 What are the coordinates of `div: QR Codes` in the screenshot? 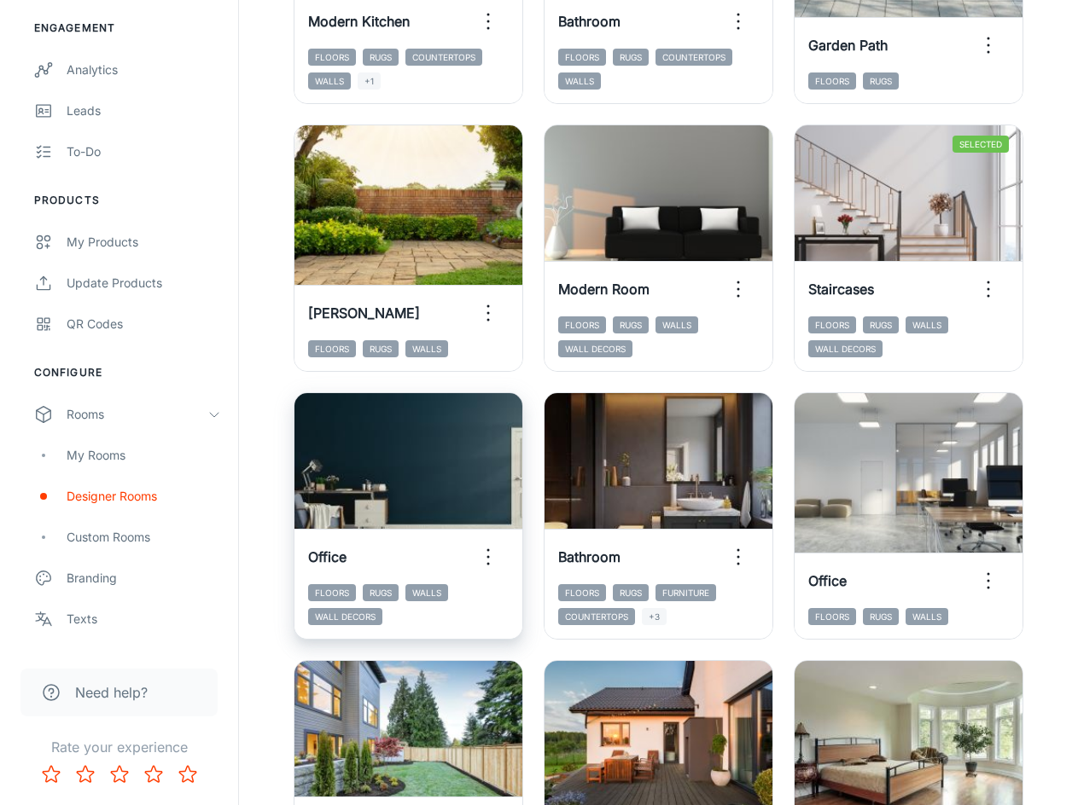 It's located at (143, 324).